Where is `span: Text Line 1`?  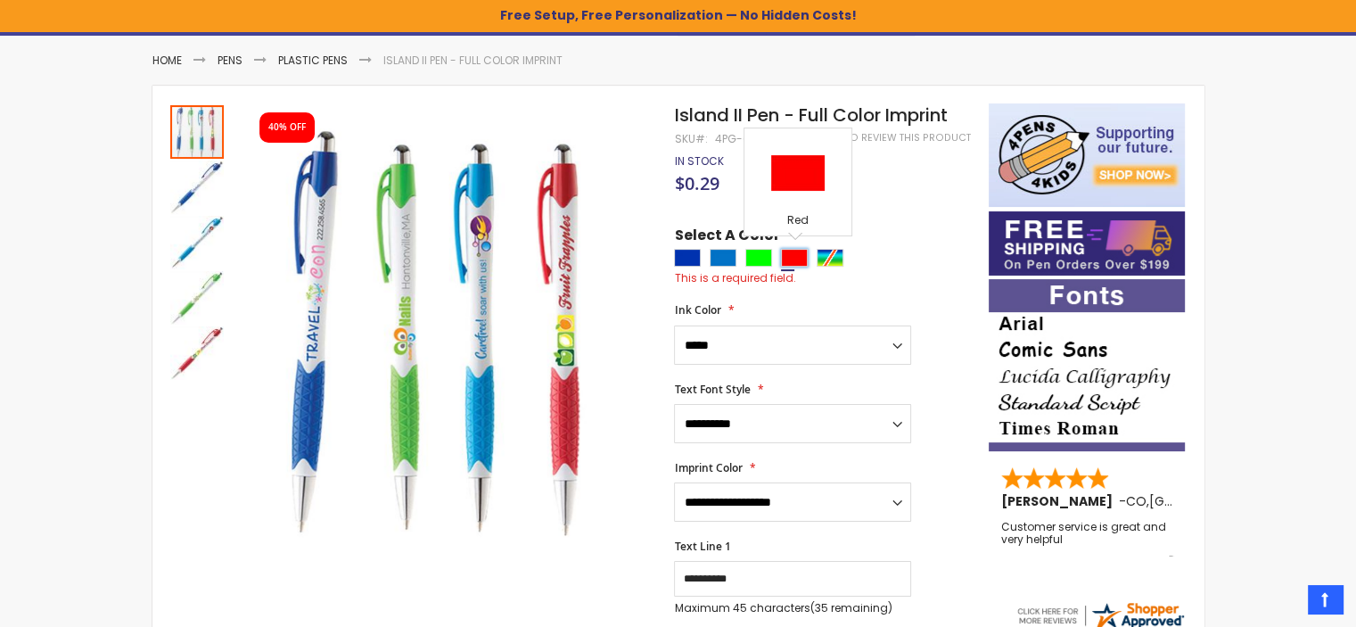
span: Text Line 1 is located at coordinates (702, 546).